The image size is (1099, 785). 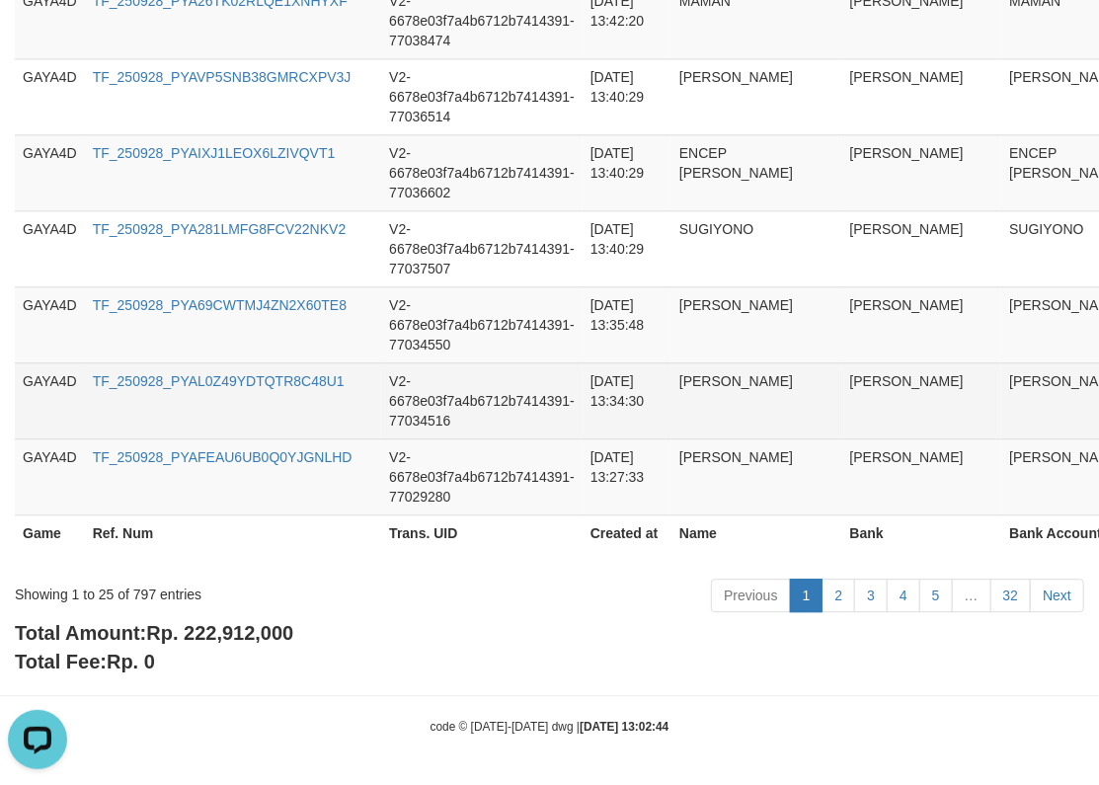 I want to click on td: V2-6678e03f7a4b6712b7414391-77029280, so click(x=482, y=476).